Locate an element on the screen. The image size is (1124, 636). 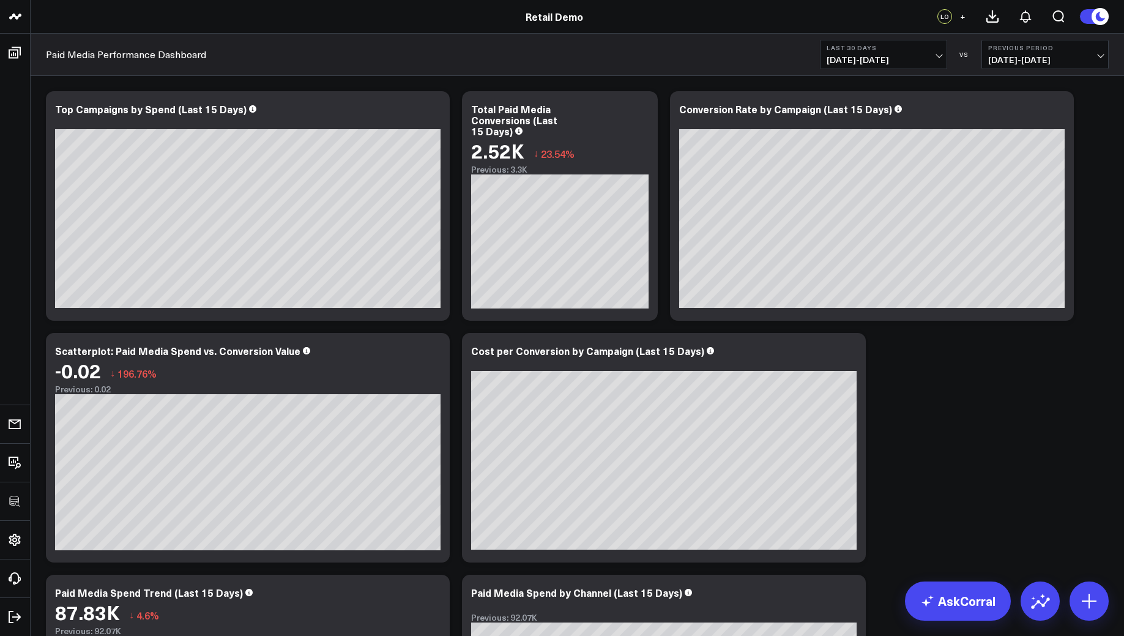
div: Cost per Conversion by Campaign (Last 15 Days) is located at coordinates (587, 351).